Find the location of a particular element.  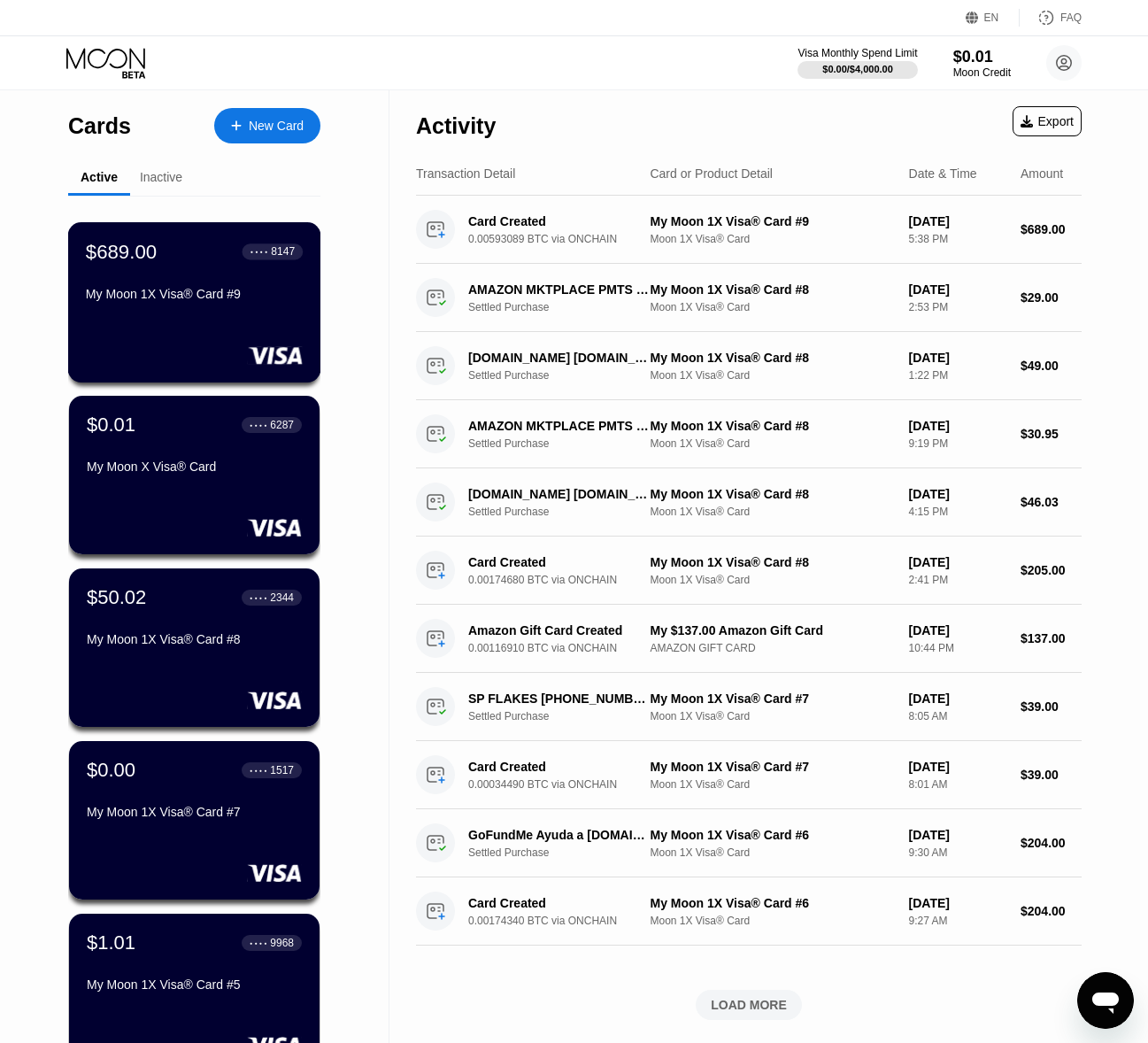

div: $50.02● ● ● ●2344My Moon 1X Visa® Card #8 is located at coordinates (194, 647).